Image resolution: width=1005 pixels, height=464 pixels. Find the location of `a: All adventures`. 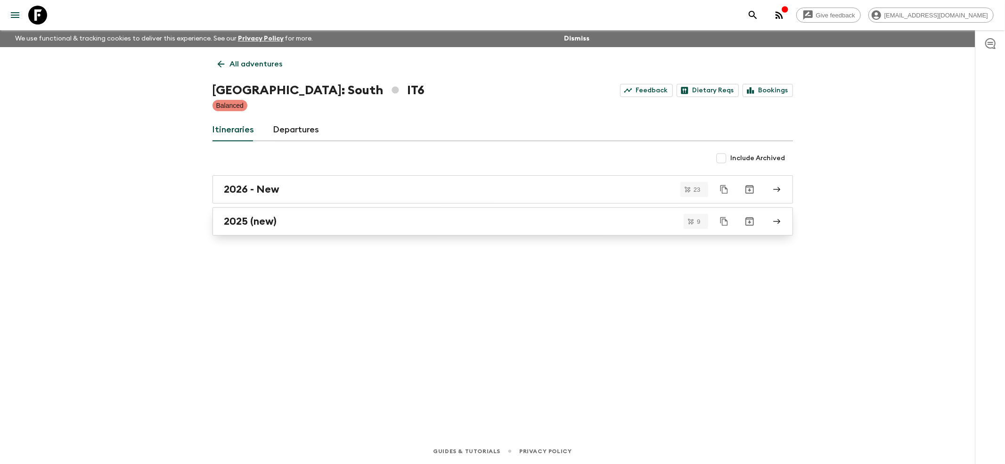

a: All adventures is located at coordinates (250, 64).